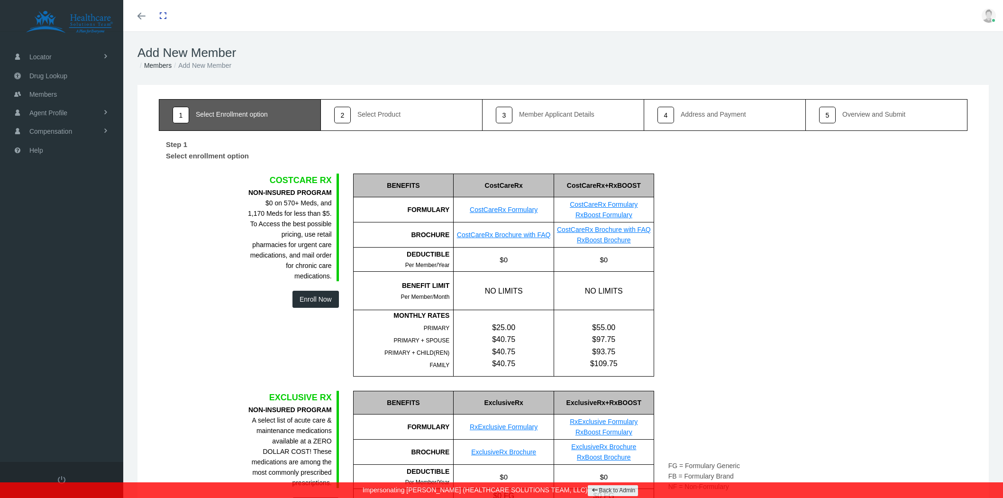 The height and width of the screenshot is (498, 1003). What do you see at coordinates (51, 131) in the screenshot?
I see `span: Compensation` at bounding box center [51, 131].